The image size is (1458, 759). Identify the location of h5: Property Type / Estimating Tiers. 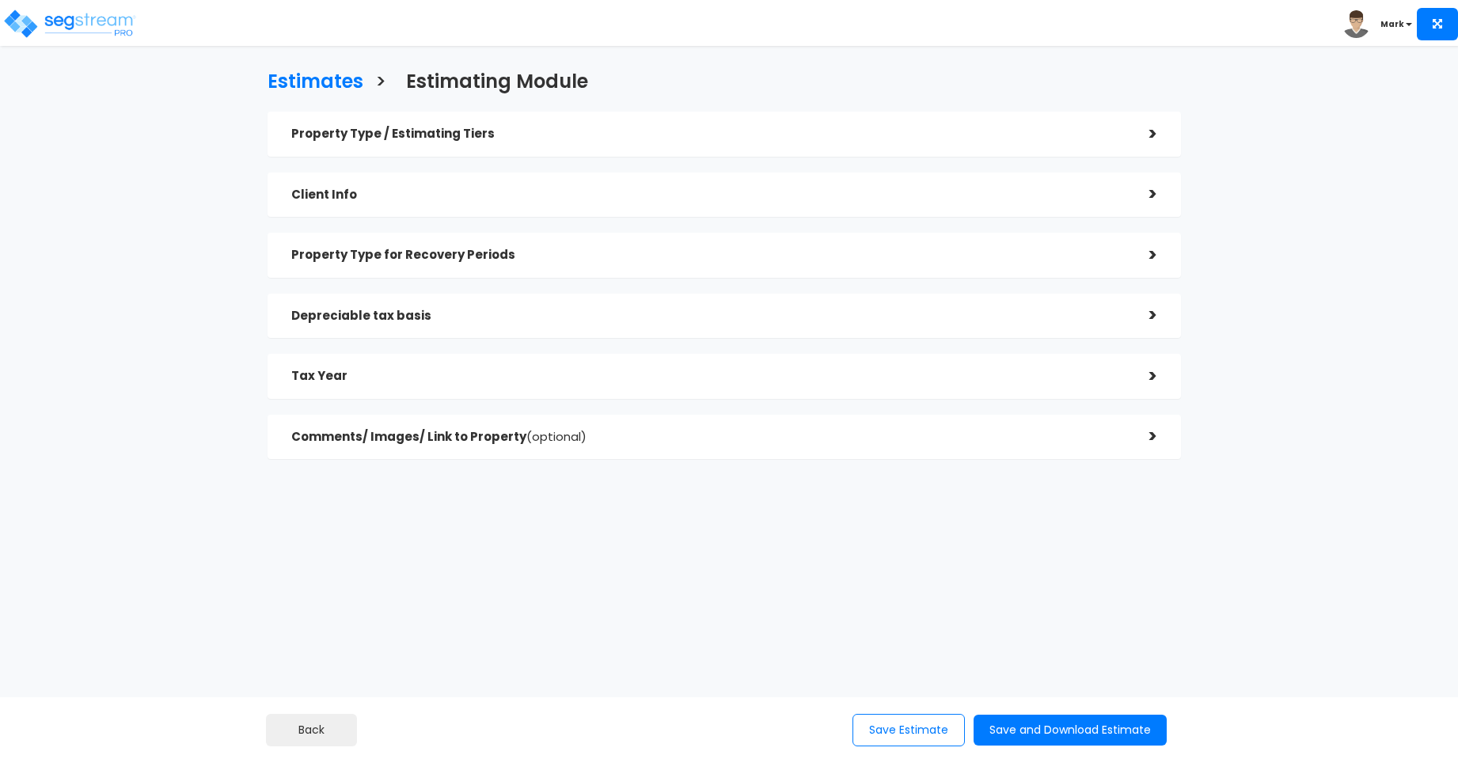
(708, 134).